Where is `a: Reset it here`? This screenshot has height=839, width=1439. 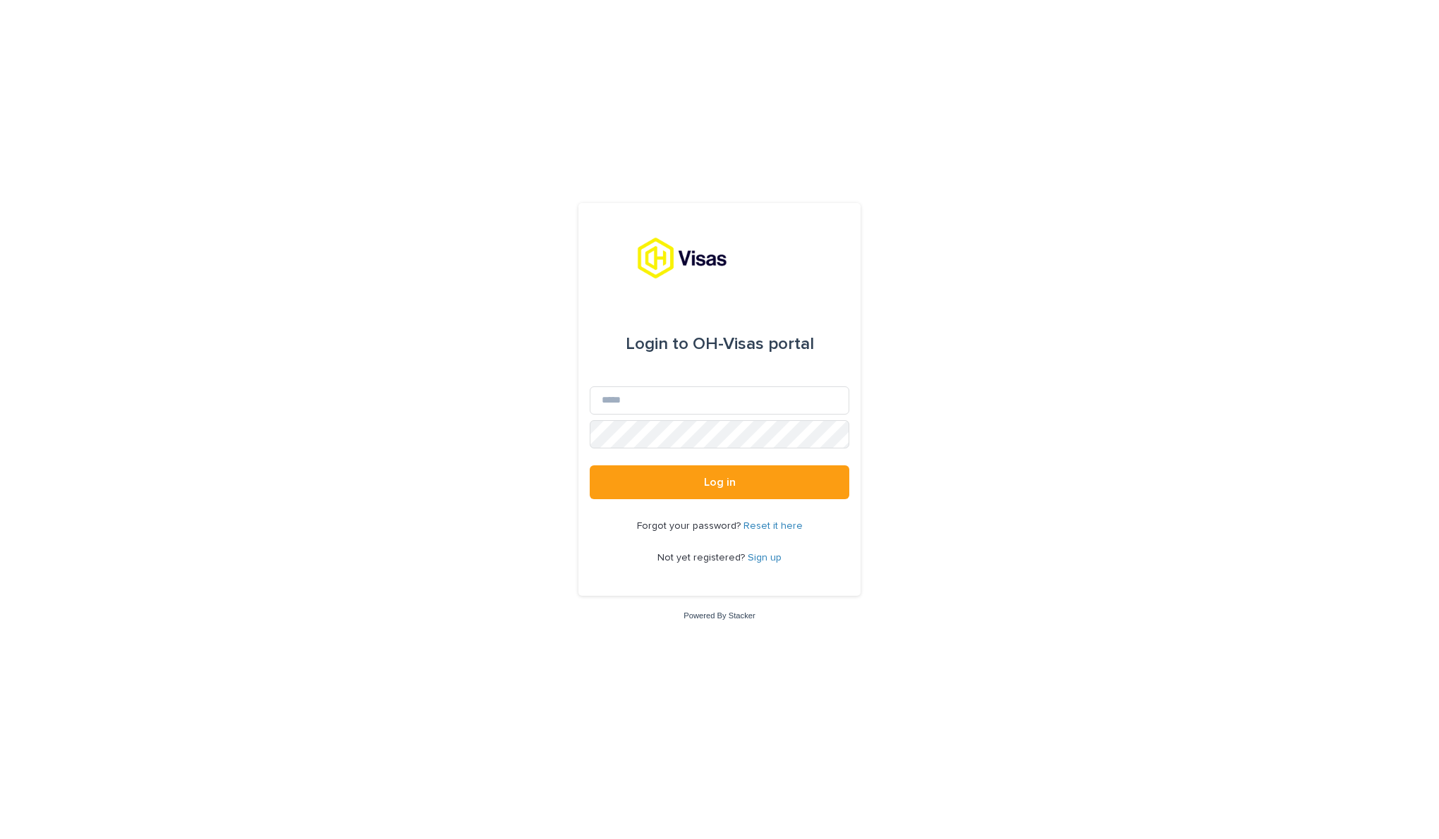
a: Reset it here is located at coordinates (773, 526).